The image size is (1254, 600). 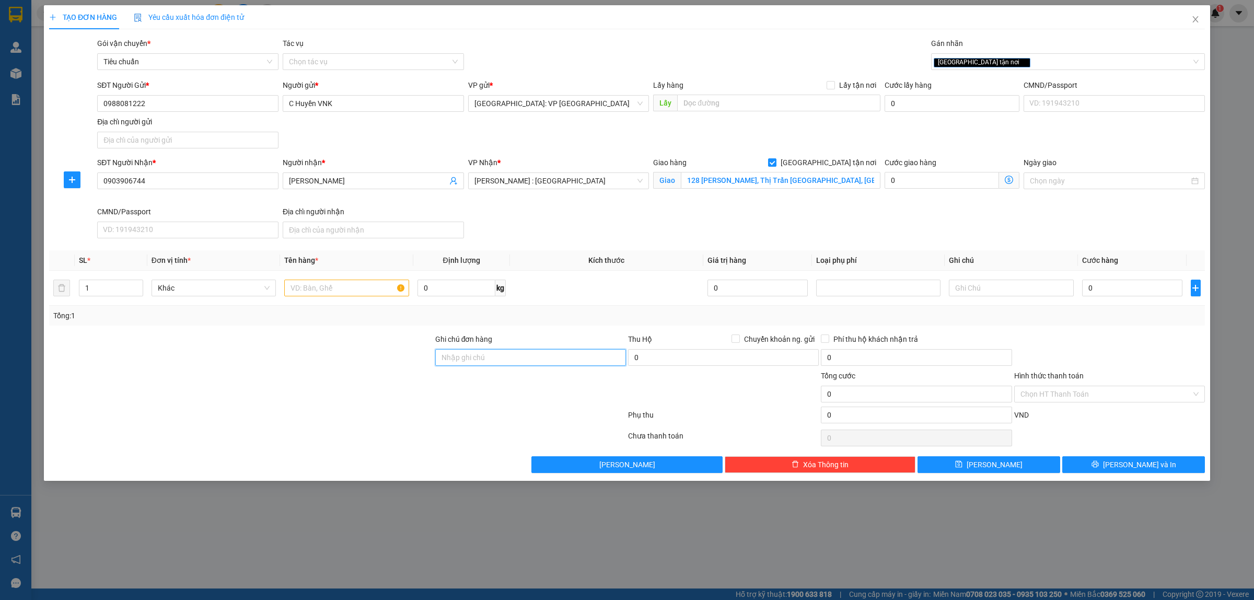 What do you see at coordinates (464, 339) in the screenshot?
I see `label: Ghi chú đơn hàng` at bounding box center [464, 339].